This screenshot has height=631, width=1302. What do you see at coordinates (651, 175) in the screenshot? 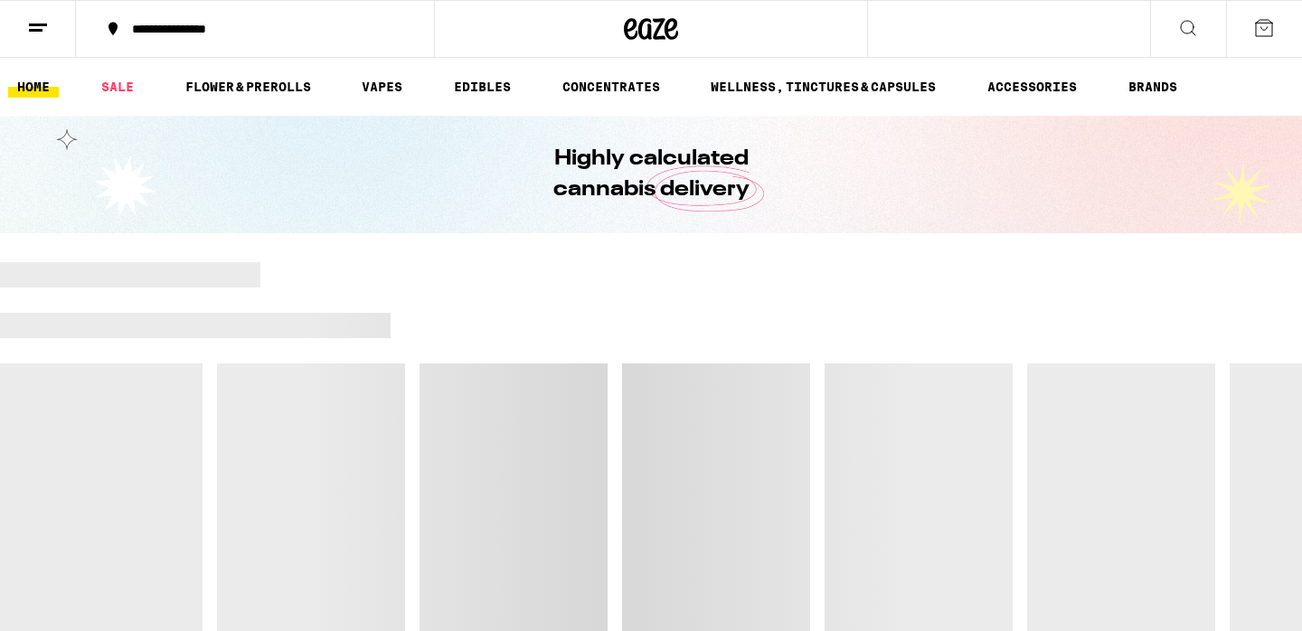
I see `h1: Highly calculated cannabis delivery` at bounding box center [651, 175].